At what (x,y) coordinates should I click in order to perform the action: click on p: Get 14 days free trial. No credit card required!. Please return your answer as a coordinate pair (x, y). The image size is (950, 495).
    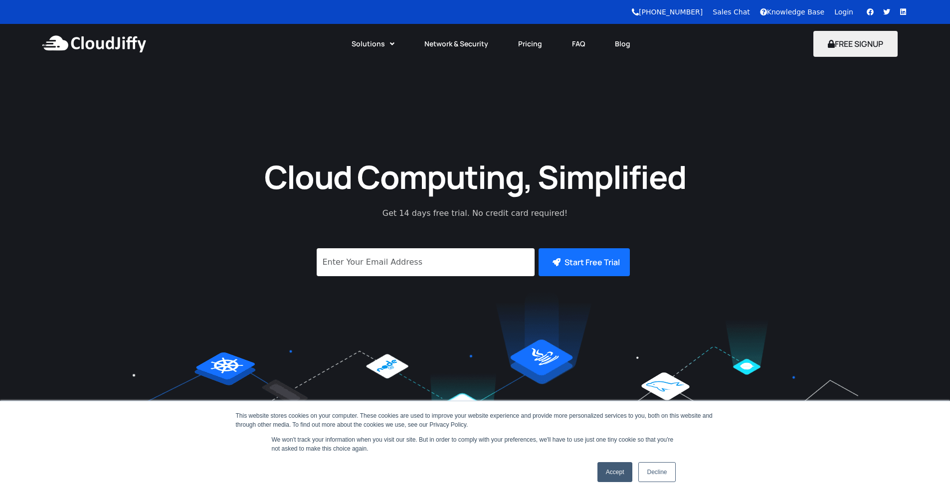
    Looking at the image, I should click on (475, 214).